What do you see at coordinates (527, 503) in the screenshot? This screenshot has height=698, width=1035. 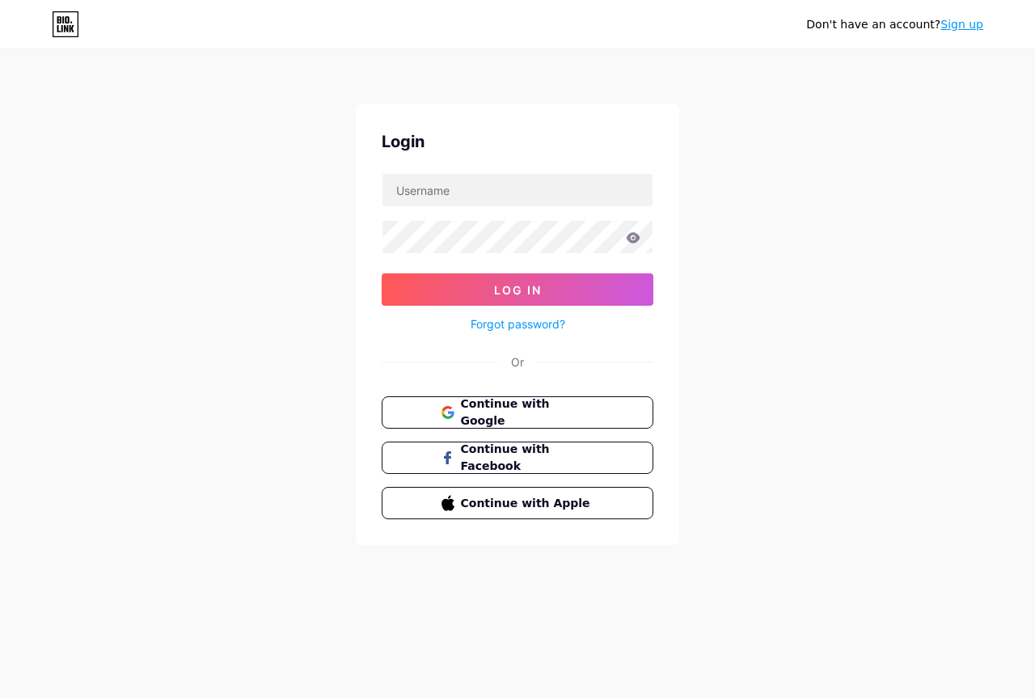 I see `span: Continue with Apple` at bounding box center [527, 503].